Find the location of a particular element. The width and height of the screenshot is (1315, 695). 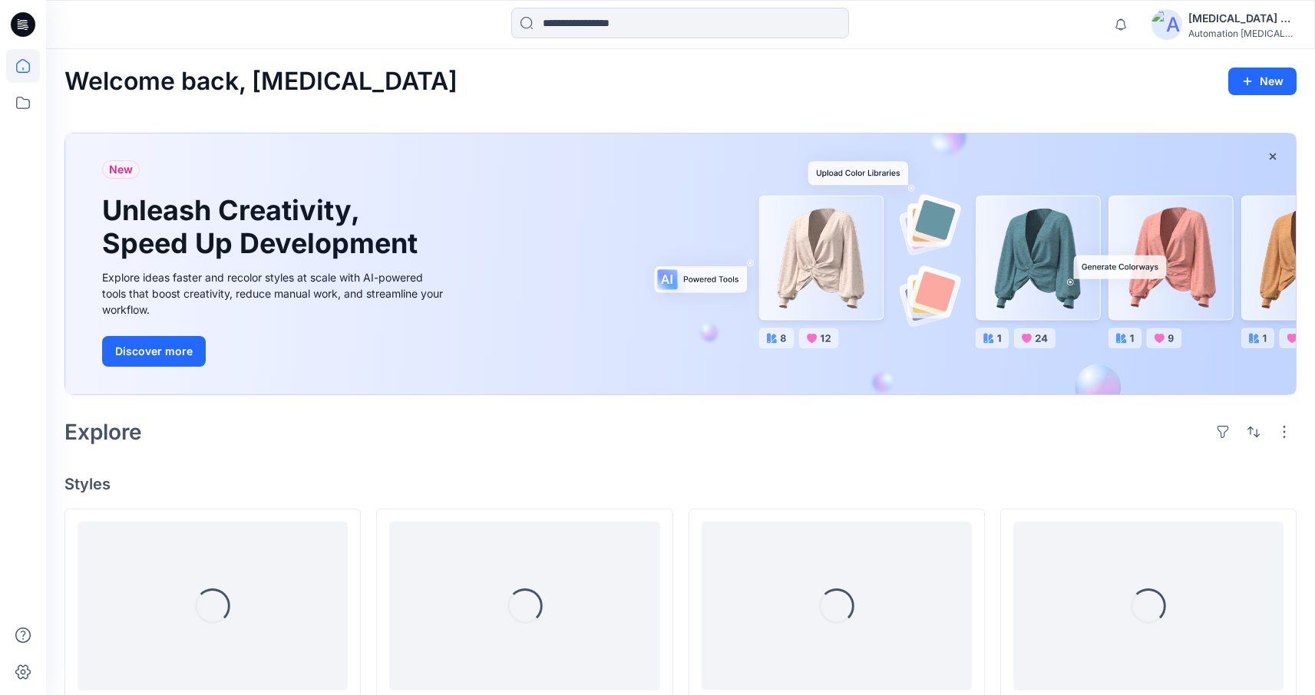

a: Discover more is located at coordinates (275, 352).